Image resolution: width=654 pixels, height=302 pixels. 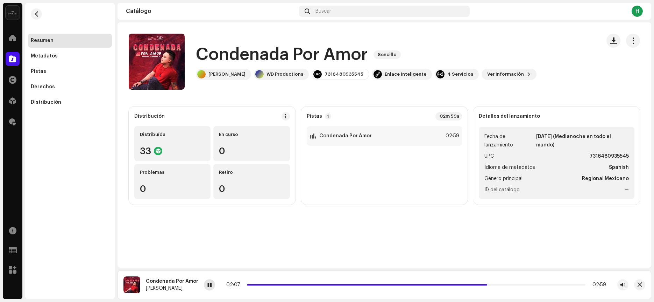 I want to click on strong: Detalles del lanzamiento, so click(x=510, y=116).